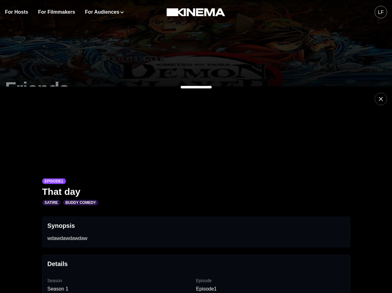 The height and width of the screenshot is (293, 392). What do you see at coordinates (122, 280) in the screenshot?
I see `p: Season` at bounding box center [122, 280].